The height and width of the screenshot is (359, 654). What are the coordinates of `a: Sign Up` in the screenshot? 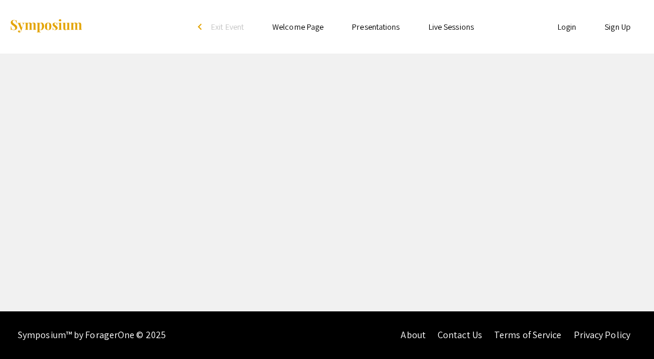 It's located at (618, 27).